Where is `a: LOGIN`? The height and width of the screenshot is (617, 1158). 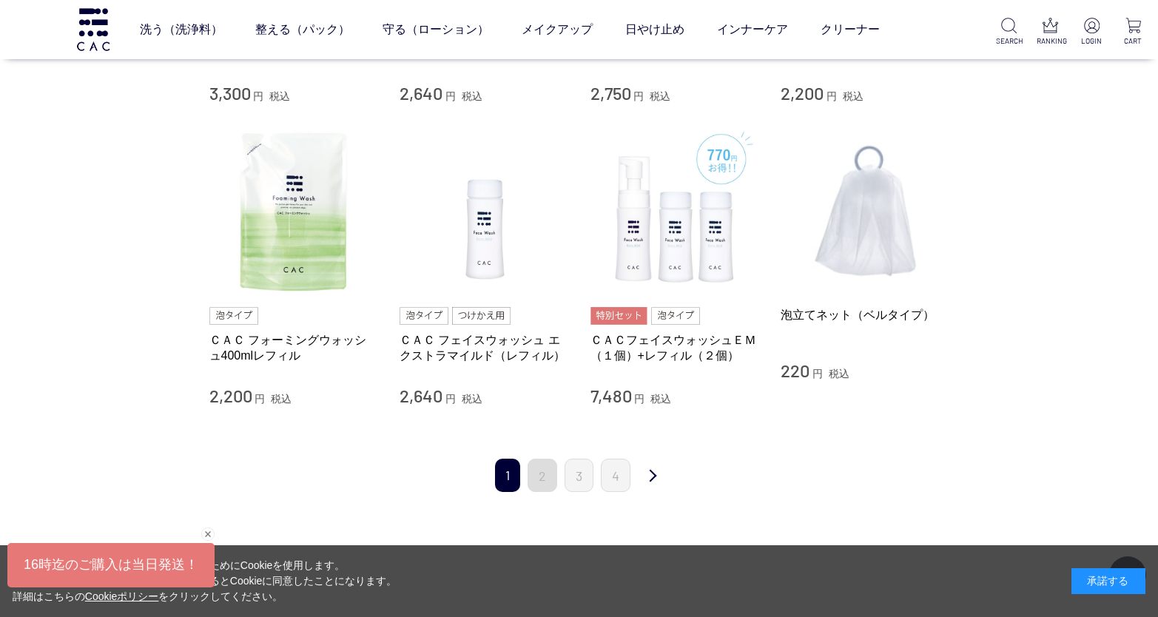 a: LOGIN is located at coordinates (1092, 32).